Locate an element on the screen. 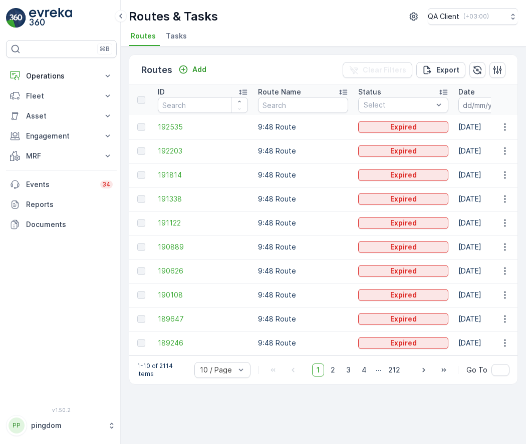  button: PPpingdom is located at coordinates (61, 426).